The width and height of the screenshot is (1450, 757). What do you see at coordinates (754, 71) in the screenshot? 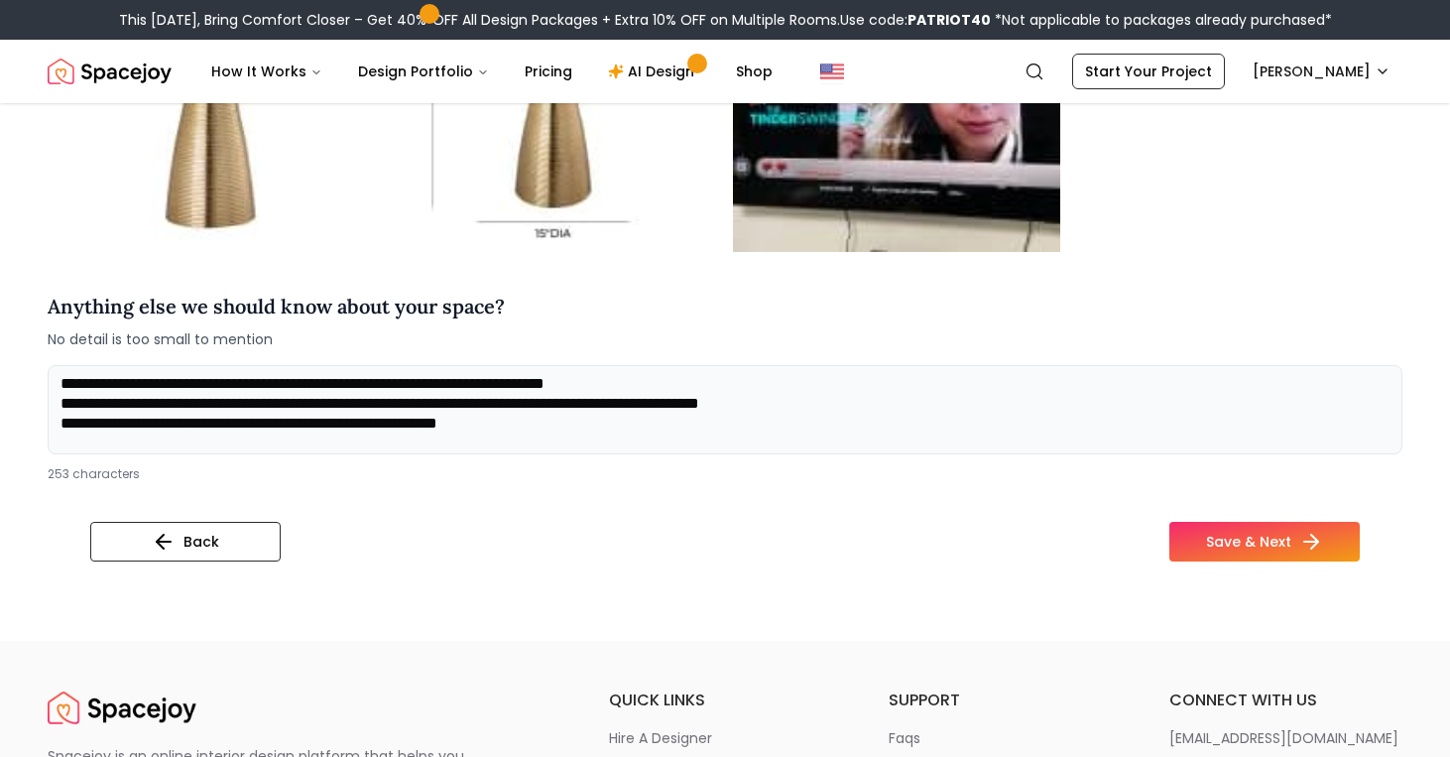
I see `a: Shop` at bounding box center [754, 71].